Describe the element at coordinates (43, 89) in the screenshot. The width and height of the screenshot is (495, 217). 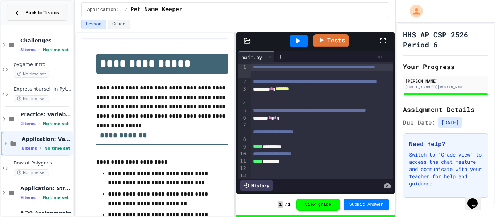
I see `span: Express Yourself in Python!` at that location.